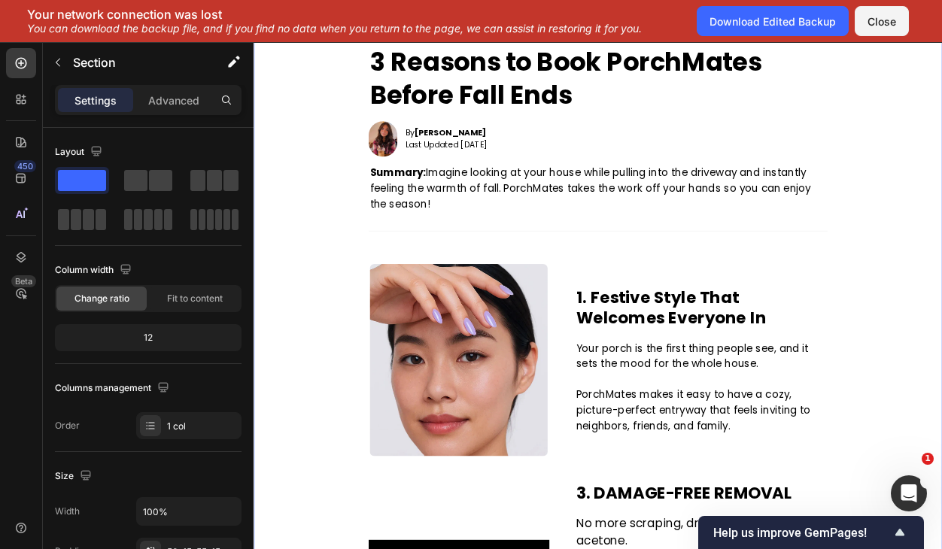 Image resolution: width=942 pixels, height=549 pixels. Describe the element at coordinates (67, 426) in the screenshot. I see `div: Order` at that location.